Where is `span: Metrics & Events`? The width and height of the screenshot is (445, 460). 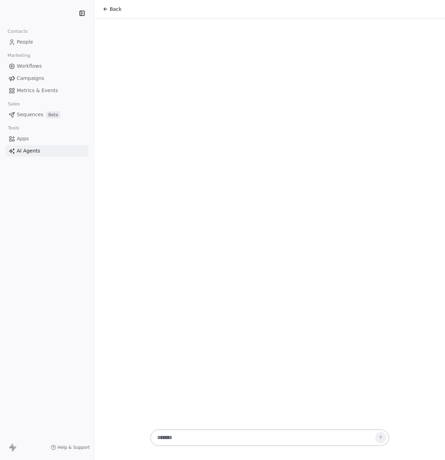 span: Metrics & Events is located at coordinates (37, 90).